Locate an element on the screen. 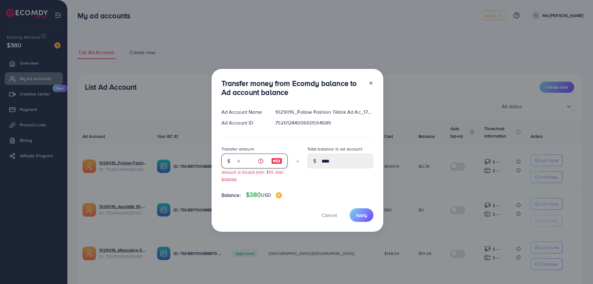 The width and height of the screenshot is (593, 284). h4: $380 is located at coordinates (264, 194).